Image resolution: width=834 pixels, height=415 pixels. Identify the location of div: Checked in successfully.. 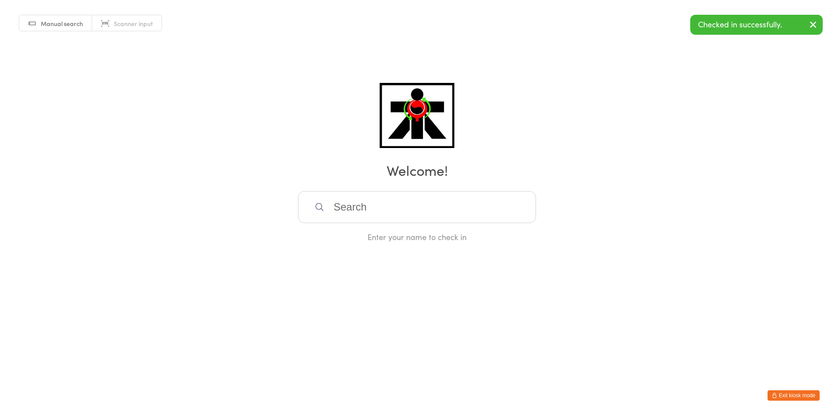
(756, 25).